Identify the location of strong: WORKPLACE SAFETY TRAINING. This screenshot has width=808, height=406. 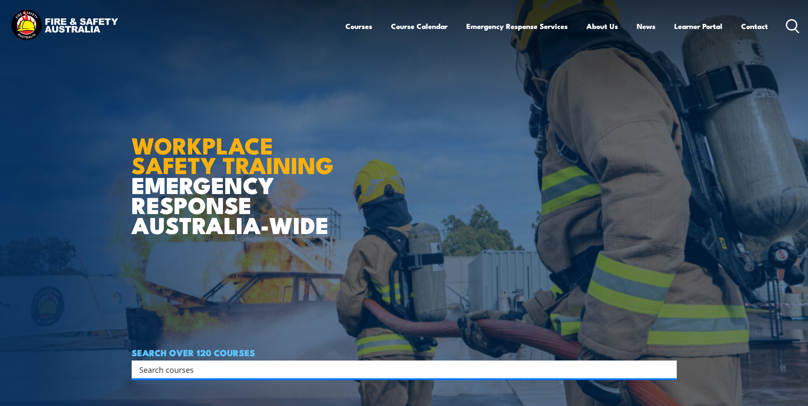
(233, 155).